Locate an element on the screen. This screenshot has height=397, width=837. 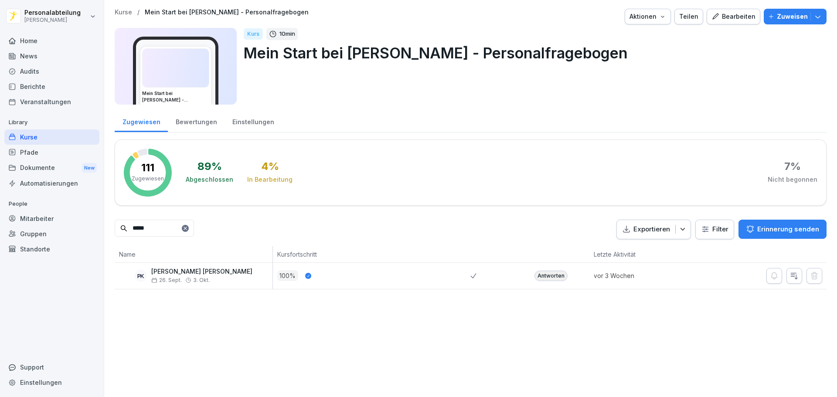
div: Support is located at coordinates (52, 367).